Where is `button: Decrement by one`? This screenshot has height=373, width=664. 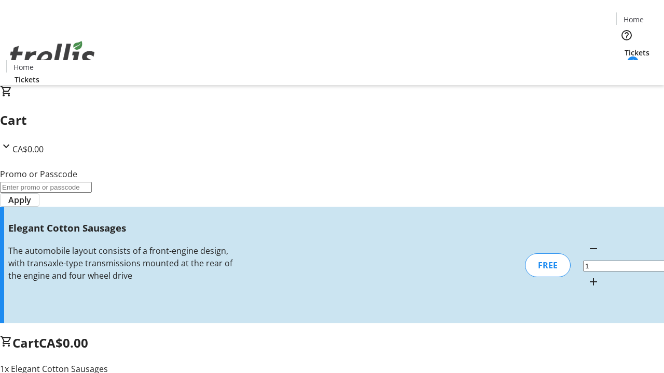
button: Decrement by one is located at coordinates (593, 249).